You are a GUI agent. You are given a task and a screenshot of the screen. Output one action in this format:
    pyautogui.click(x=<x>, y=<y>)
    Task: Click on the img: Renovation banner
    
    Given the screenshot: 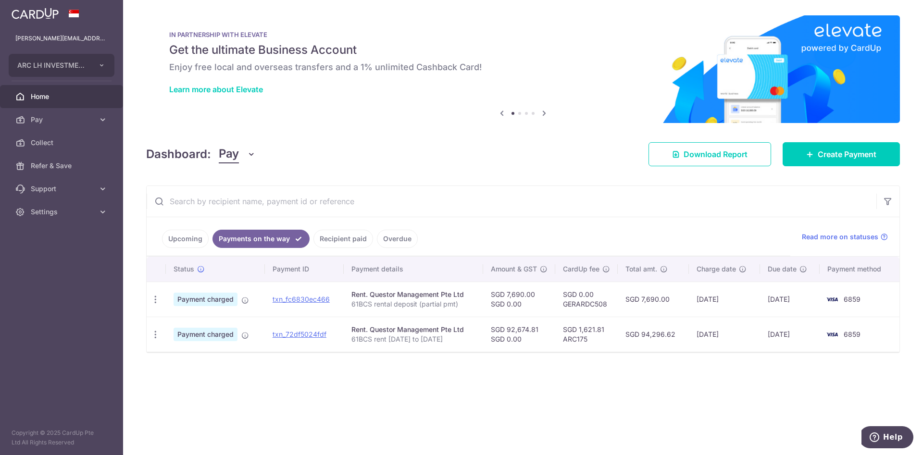 What is the action you would take?
    pyautogui.click(x=523, y=69)
    